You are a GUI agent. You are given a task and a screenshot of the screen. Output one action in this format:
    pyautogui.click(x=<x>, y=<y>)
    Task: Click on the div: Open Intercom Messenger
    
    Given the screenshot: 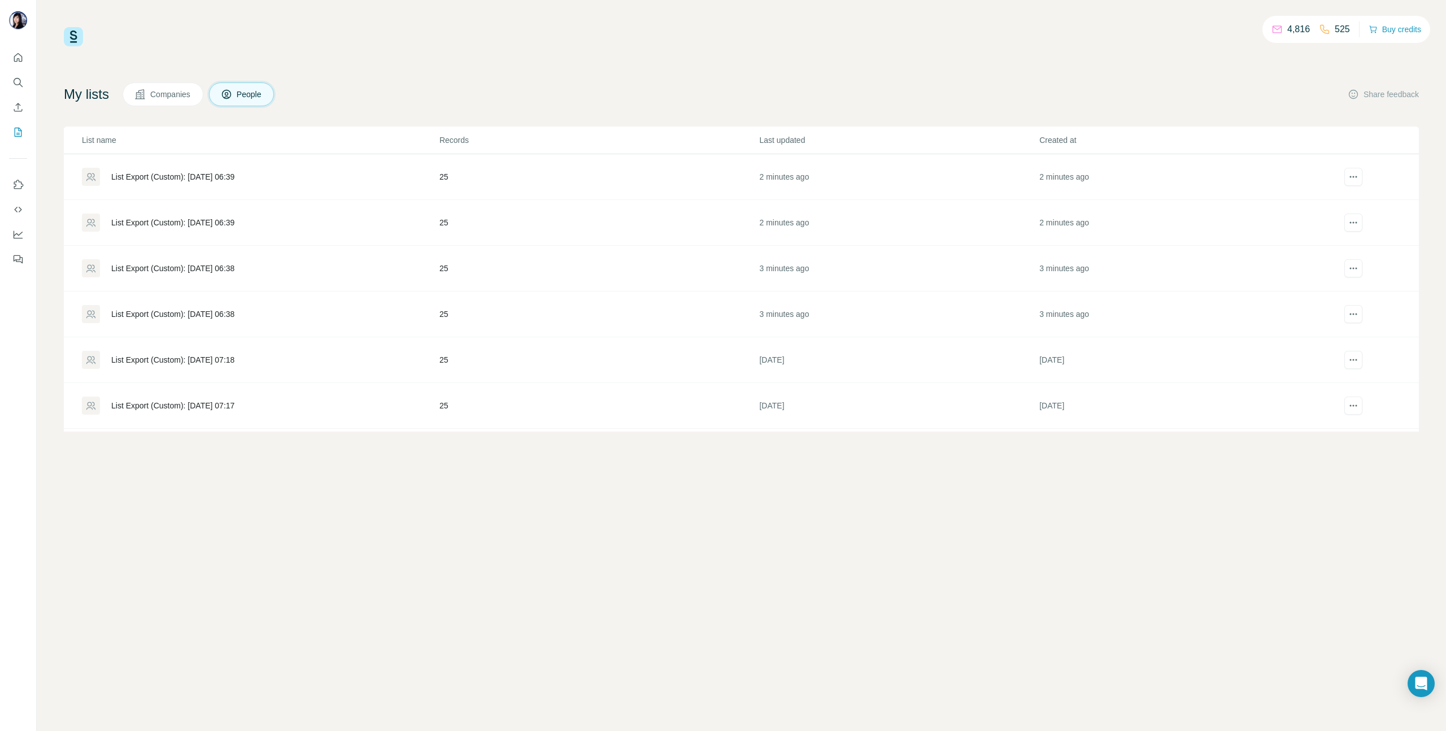 What is the action you would take?
    pyautogui.click(x=1421, y=683)
    